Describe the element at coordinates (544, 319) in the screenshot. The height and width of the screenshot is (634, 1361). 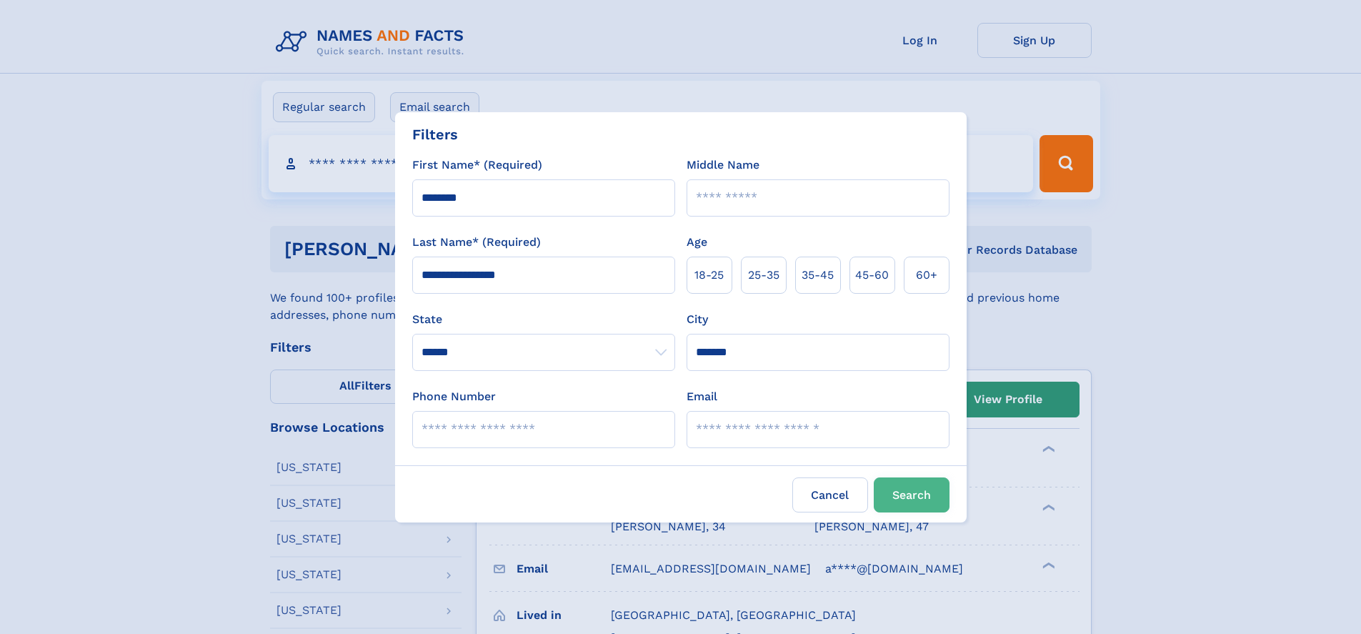
I see `label: State` at that location.